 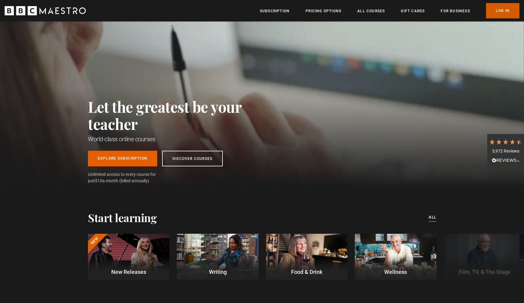 What do you see at coordinates (506, 152) in the screenshot?
I see `div: 5,972 ReviewsRead All Reviews` at bounding box center [506, 152].